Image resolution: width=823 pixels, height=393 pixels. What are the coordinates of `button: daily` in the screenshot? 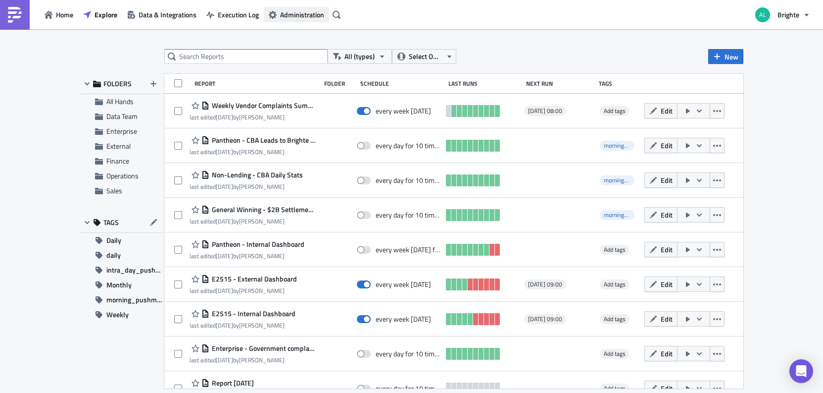 It's located at (121, 255).